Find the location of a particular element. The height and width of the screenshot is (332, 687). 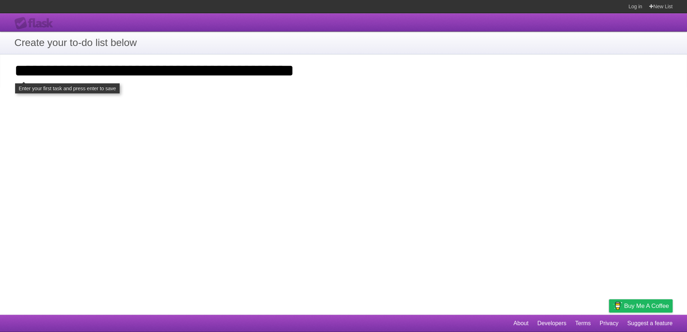

a: Terms is located at coordinates (583, 323).